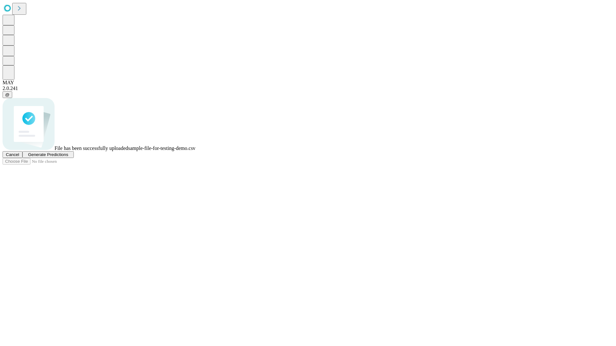 This screenshot has height=346, width=616. What do you see at coordinates (13, 155) in the screenshot?
I see `span: Cancel` at bounding box center [13, 155].